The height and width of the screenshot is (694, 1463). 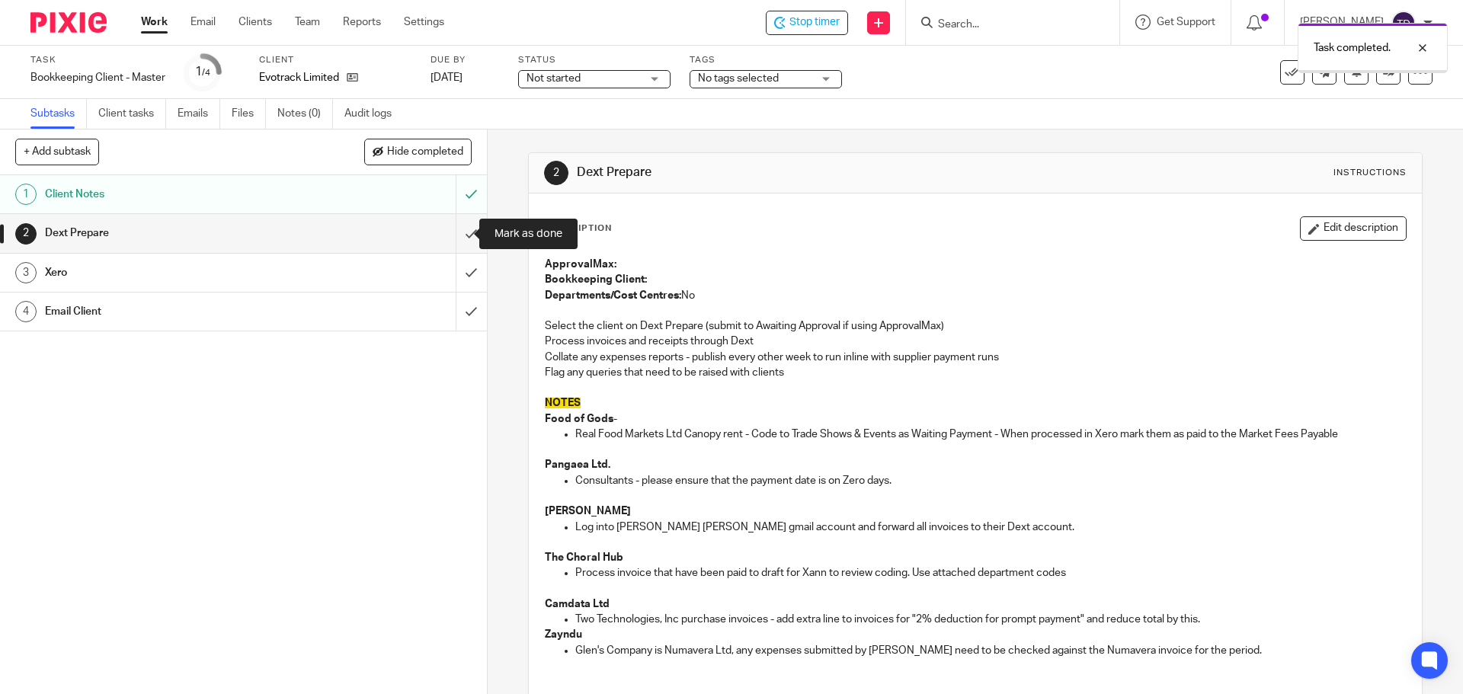 I want to click on p: Real Food Markets Ltd Canopy rent - Code to Trade Shows & Events as Waiting Payment - When proces..., so click(x=990, y=434).